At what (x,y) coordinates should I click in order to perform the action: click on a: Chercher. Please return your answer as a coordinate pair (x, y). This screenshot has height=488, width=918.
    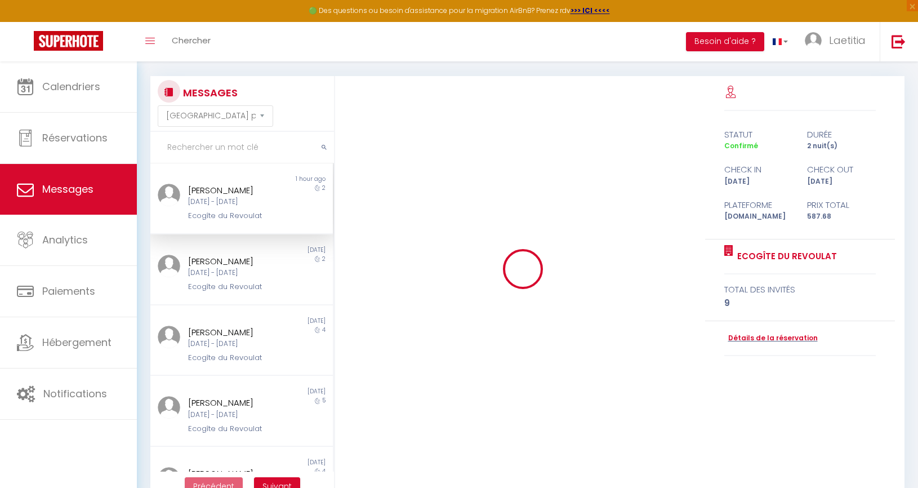
    Looking at the image, I should click on (191, 42).